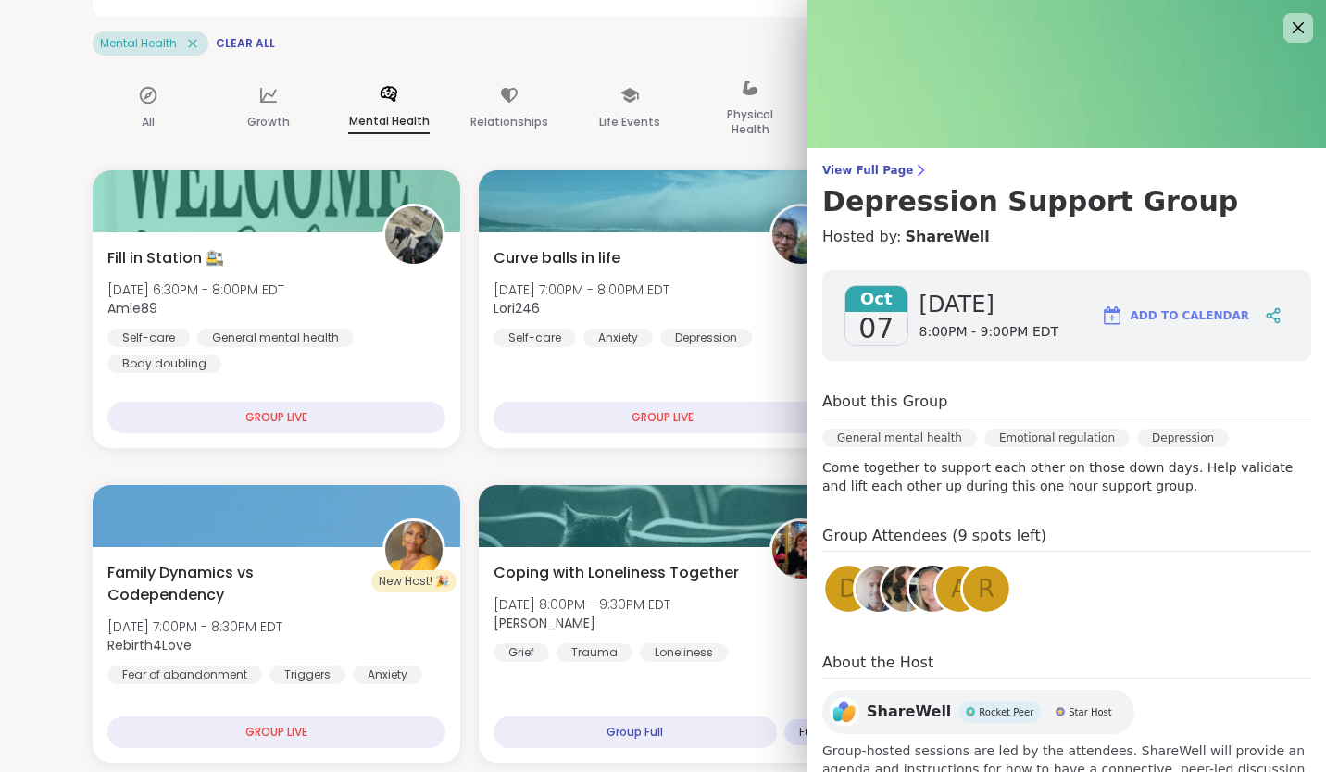 The width and height of the screenshot is (1326, 772). What do you see at coordinates (414, 235) in the screenshot?
I see `img: Amie89` at bounding box center [414, 235].